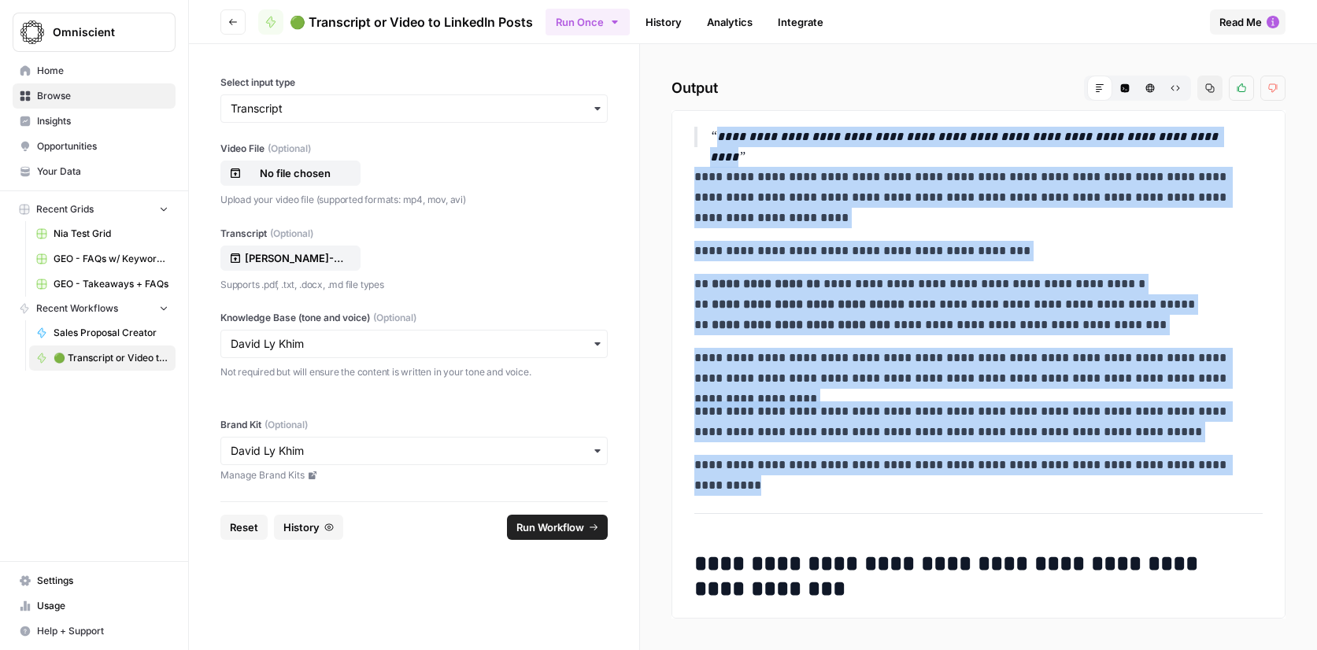 The height and width of the screenshot is (650, 1317). Describe the element at coordinates (94, 96) in the screenshot. I see `a: Browse` at that location.